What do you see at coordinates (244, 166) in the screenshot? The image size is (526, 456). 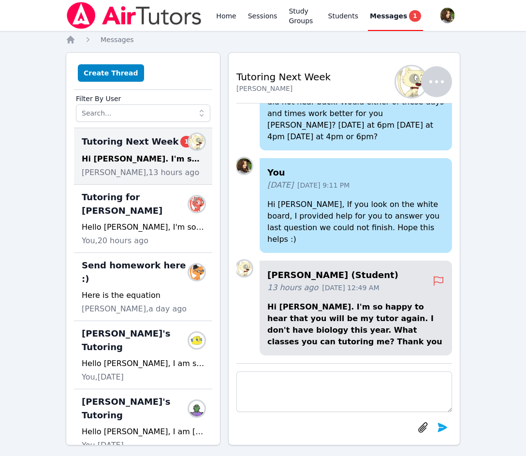 I see `img: Diana Carle` at bounding box center [244, 166].